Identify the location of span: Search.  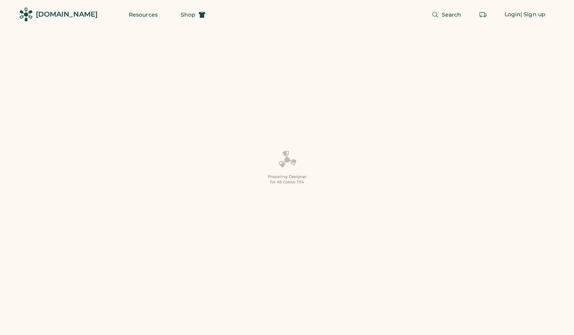
(452, 15).